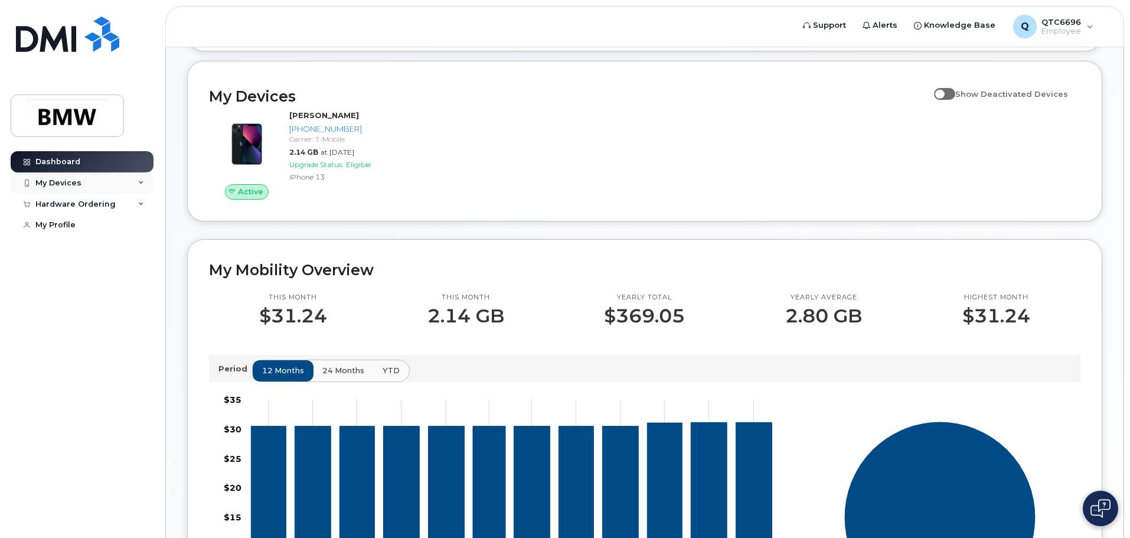 This screenshot has height=538, width=1130. Describe the element at coordinates (824, 25) in the screenshot. I see `a: Support` at that location.